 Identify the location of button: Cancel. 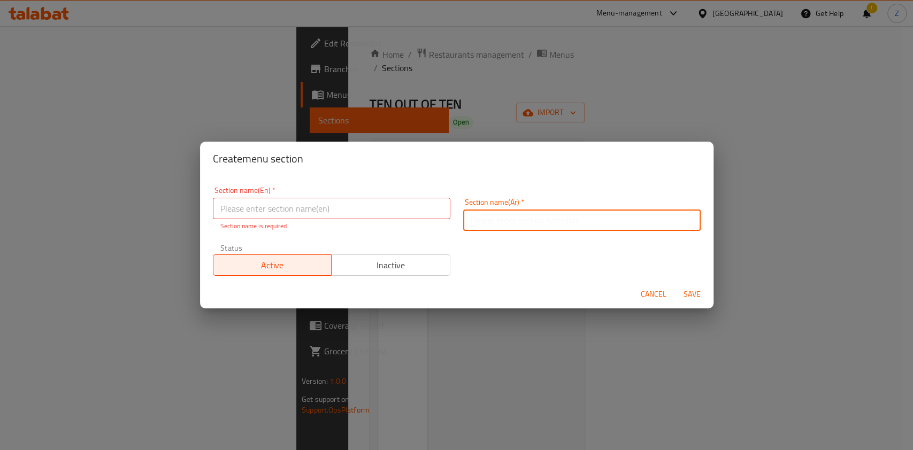
(653, 294).